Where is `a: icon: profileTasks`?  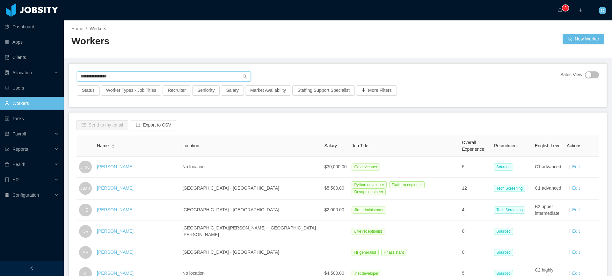 a: icon: profileTasks is located at coordinates (32, 119).